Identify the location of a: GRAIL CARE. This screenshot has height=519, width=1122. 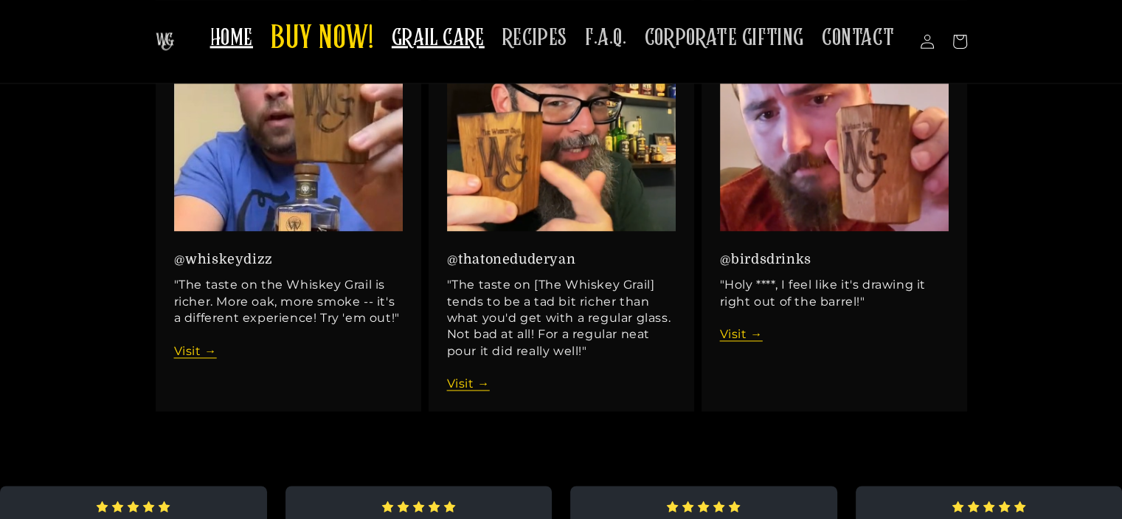
(438, 38).